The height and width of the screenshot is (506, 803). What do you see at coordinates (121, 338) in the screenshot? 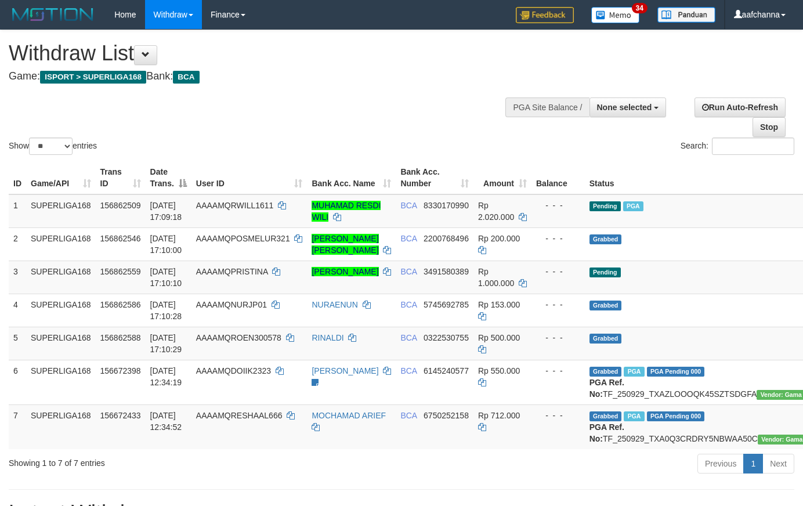
I see `span: 156862588` at bounding box center [121, 338].